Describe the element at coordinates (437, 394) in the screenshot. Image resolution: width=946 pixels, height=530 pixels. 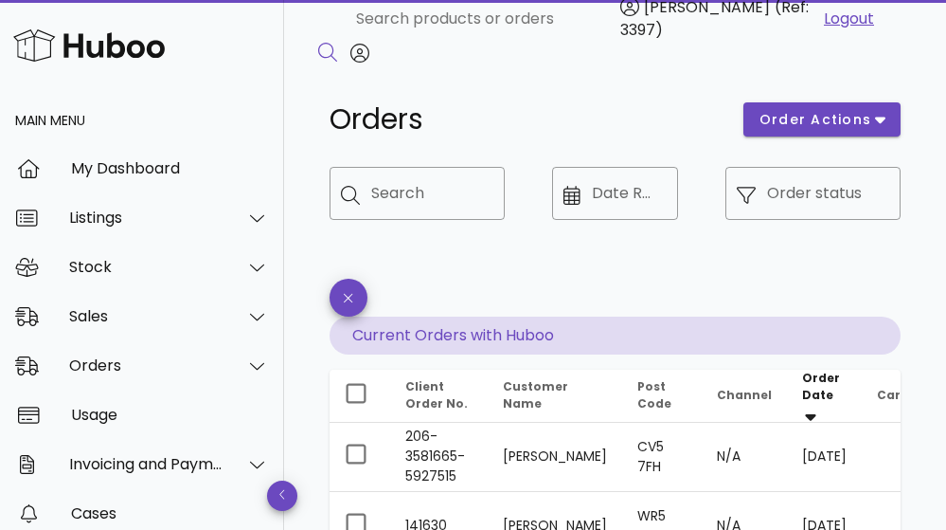
I see `span: Client Order No.` at that location.